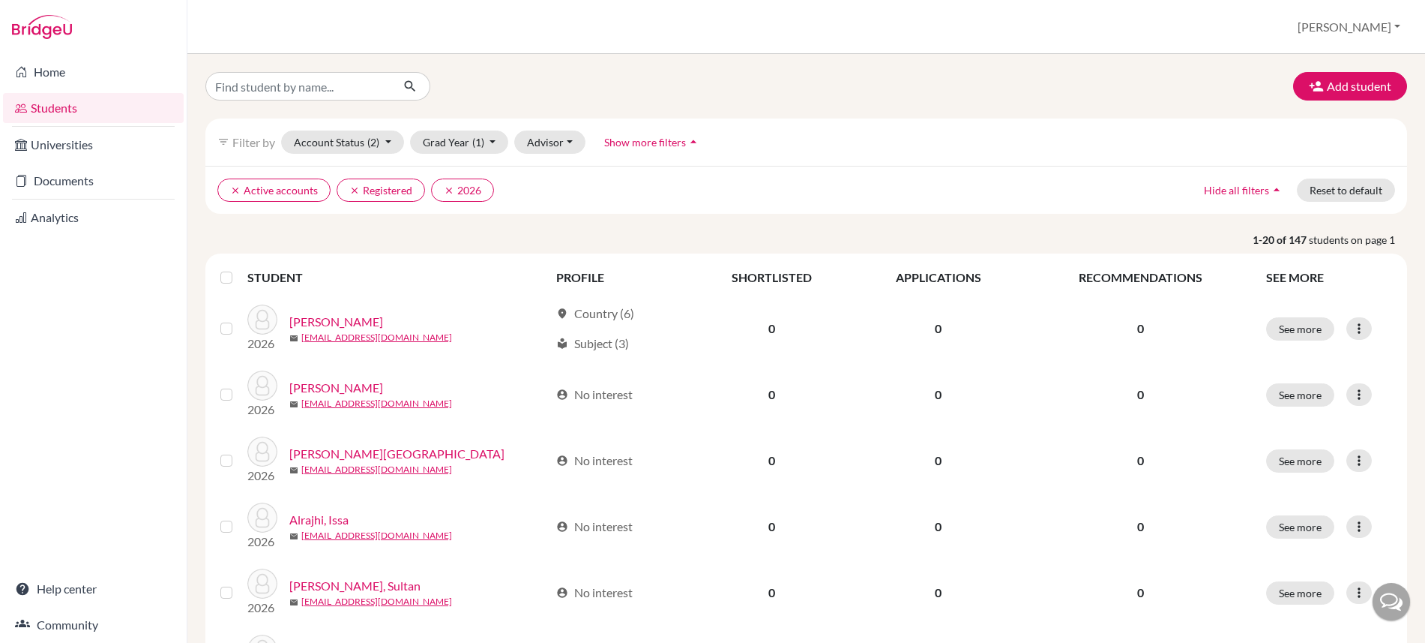 This screenshot has height=643, width=1425. Describe the element at coordinates (223, 142) in the screenshot. I see `i: filter_list` at that location.